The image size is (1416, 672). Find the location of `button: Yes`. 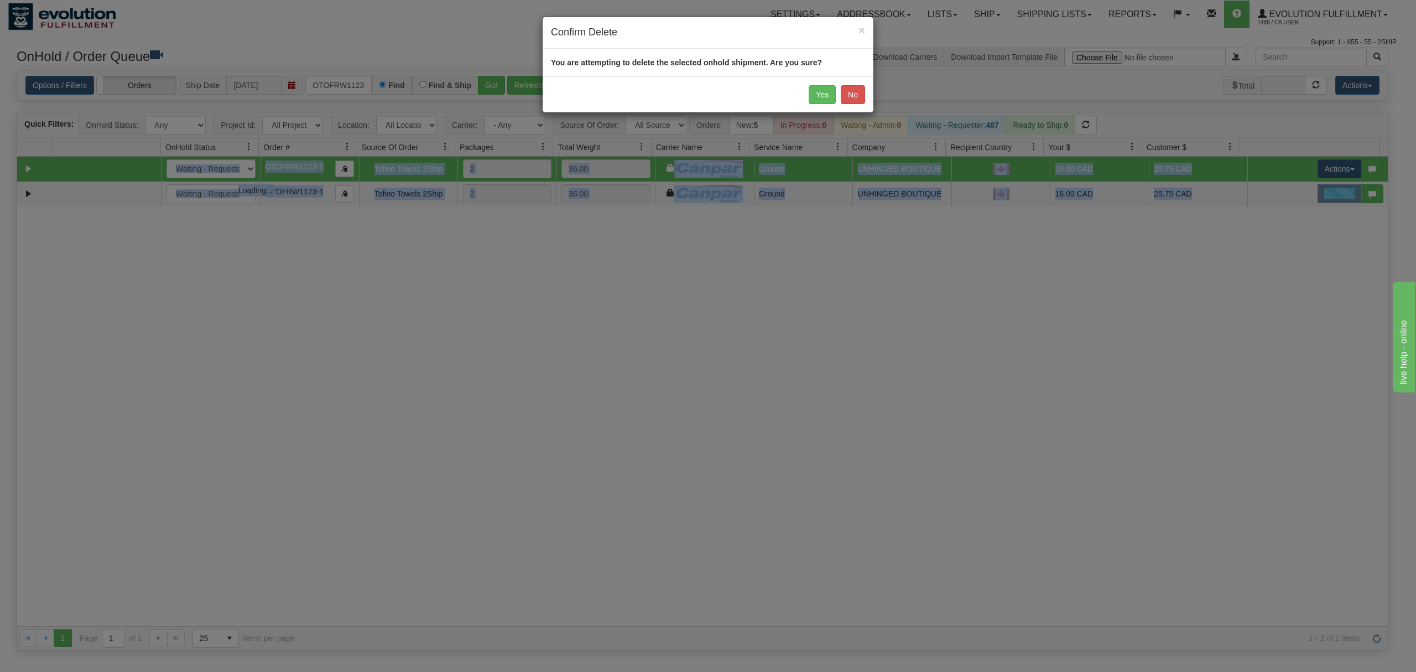

button: Yes is located at coordinates (822, 95).